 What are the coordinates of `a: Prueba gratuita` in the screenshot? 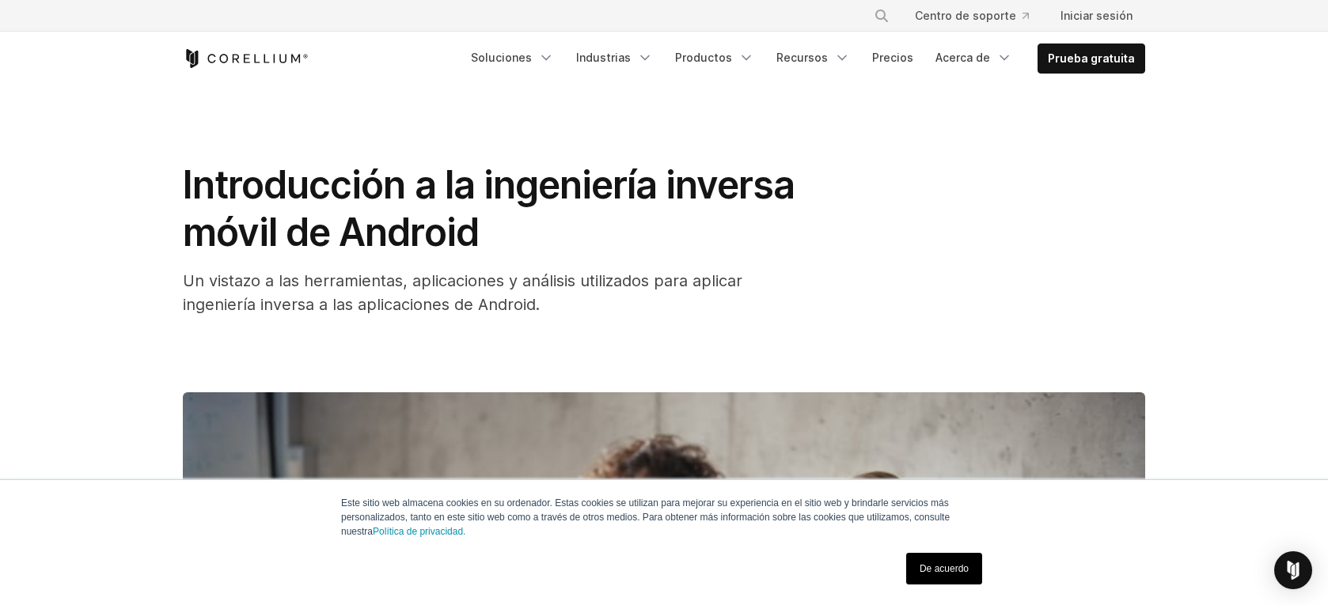 It's located at (1091, 59).